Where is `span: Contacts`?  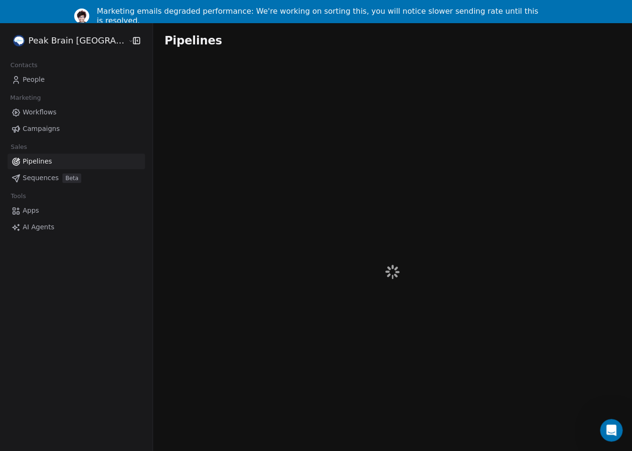 span: Contacts is located at coordinates (24, 65).